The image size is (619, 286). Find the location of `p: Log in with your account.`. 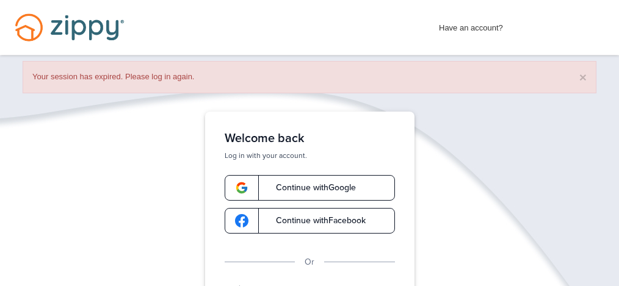

p: Log in with your account. is located at coordinates (309, 156).